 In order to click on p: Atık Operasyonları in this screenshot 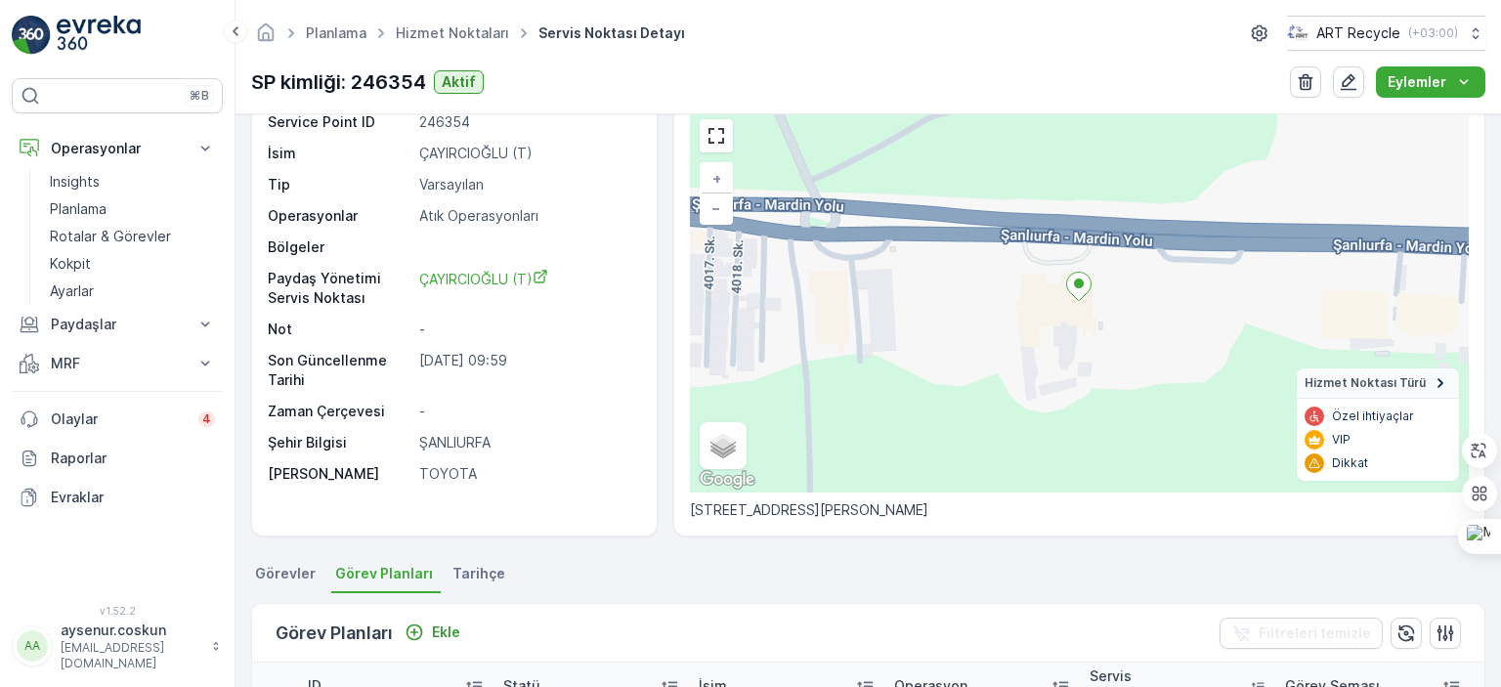, I will do `click(527, 216)`.